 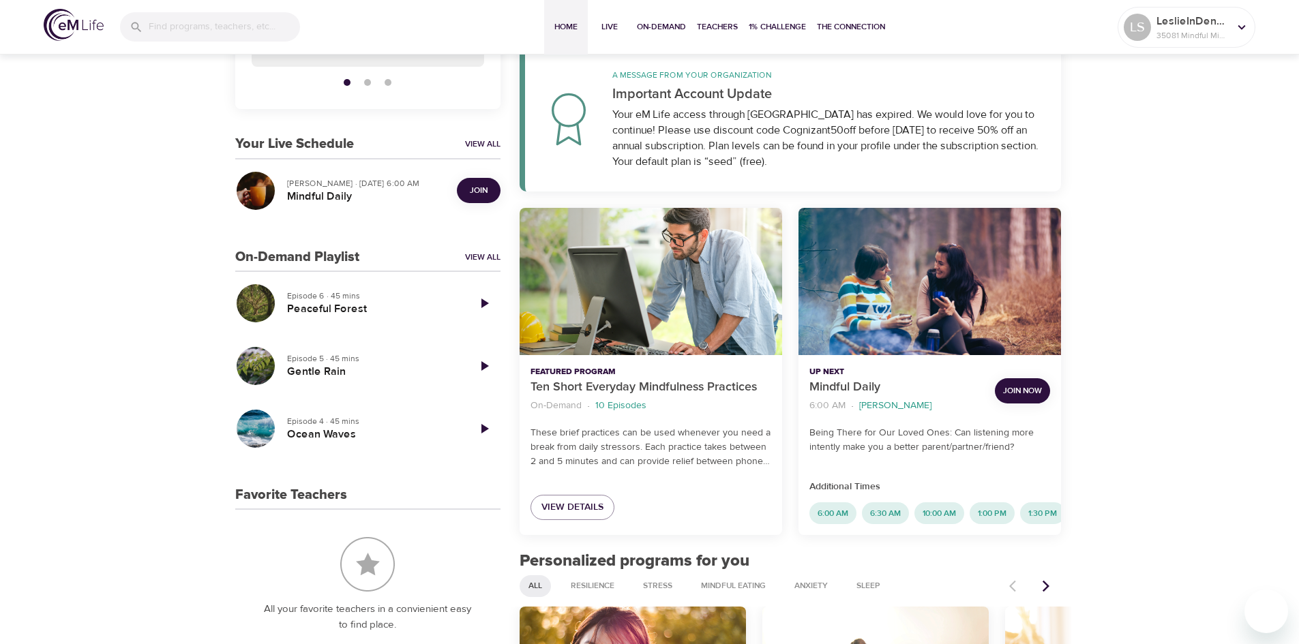 I want to click on p: Additional Times, so click(x=929, y=487).